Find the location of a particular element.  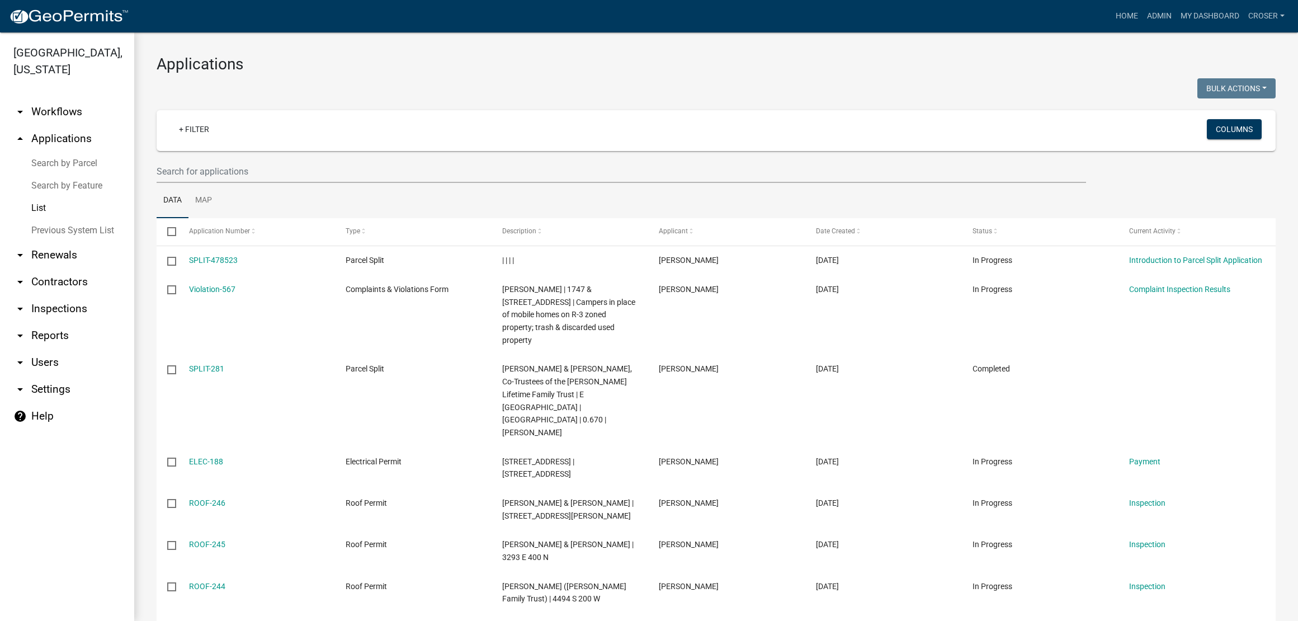

span: Date Created is located at coordinates (835, 231).